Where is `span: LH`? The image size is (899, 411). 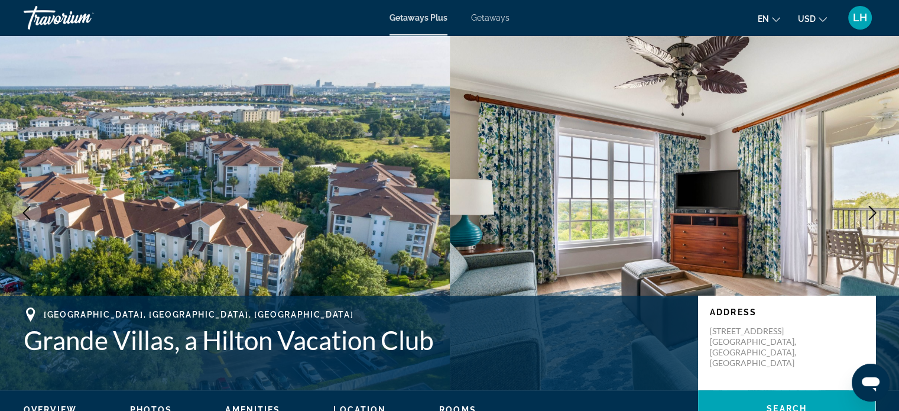
span: LH is located at coordinates (860, 18).